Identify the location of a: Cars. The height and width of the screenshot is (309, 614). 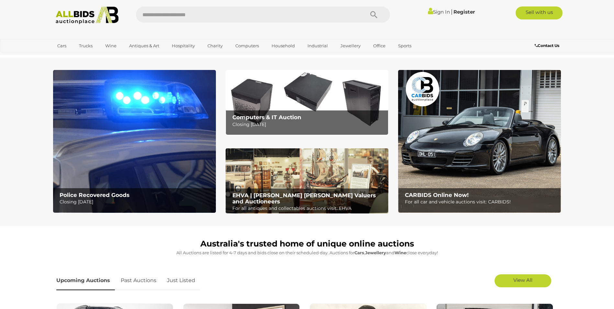
(62, 46).